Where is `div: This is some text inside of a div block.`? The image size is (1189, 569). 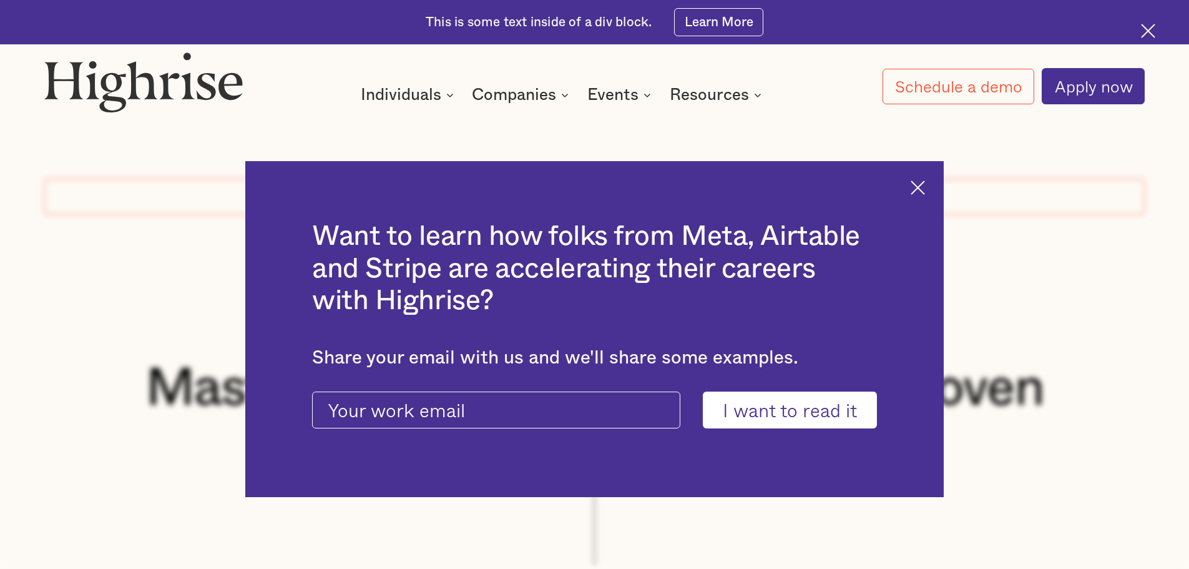
div: This is some text inside of a div block. is located at coordinates (539, 22).